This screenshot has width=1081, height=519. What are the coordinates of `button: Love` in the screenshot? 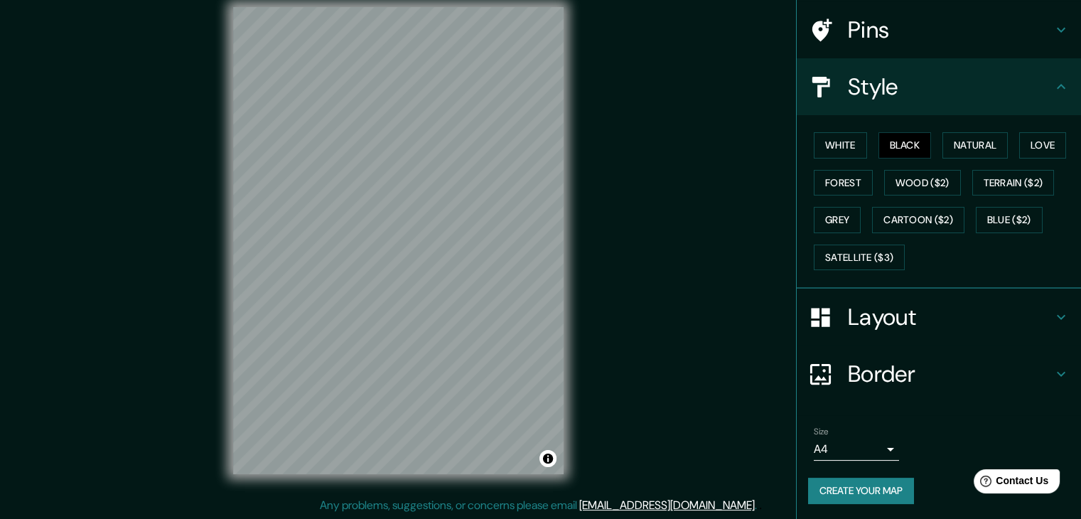 It's located at (1043, 145).